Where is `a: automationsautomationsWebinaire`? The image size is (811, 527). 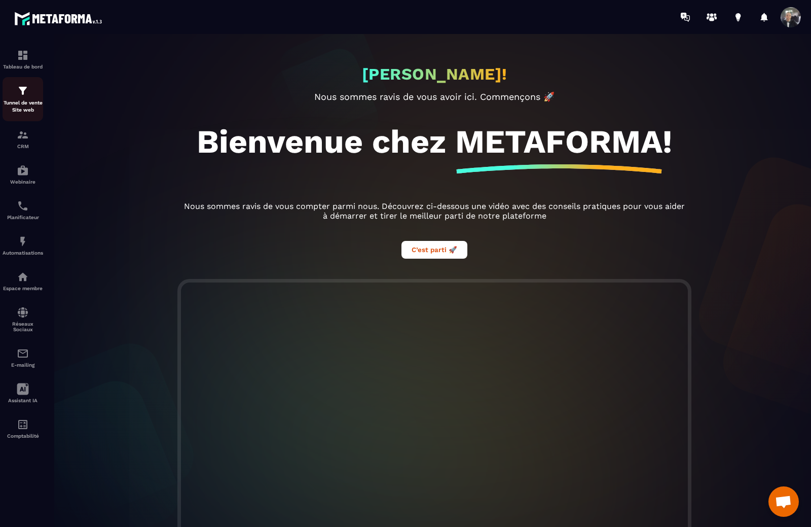 a: automationsautomationsWebinaire is located at coordinates (23, 174).